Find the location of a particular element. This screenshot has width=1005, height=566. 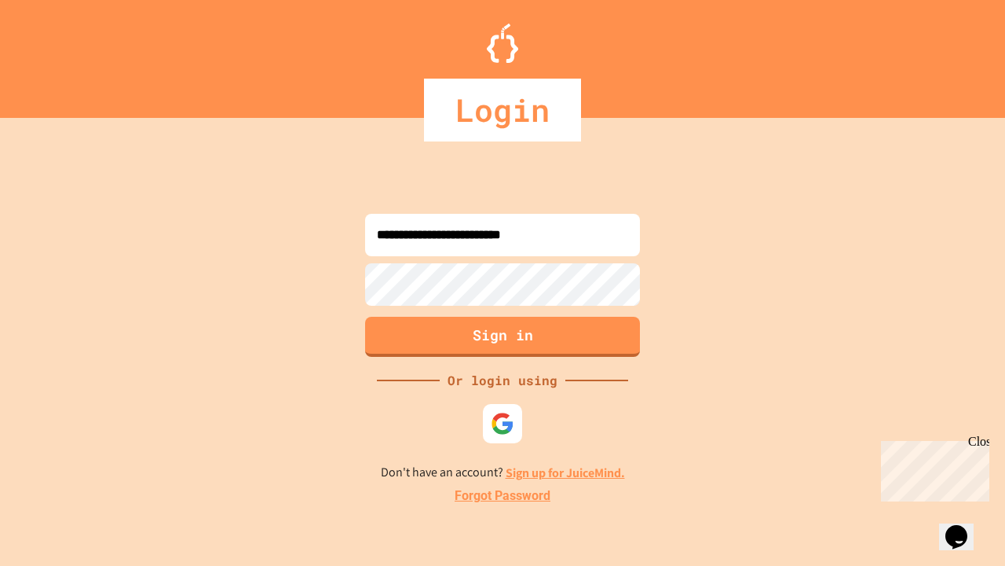

div: Login is located at coordinates (503, 110).